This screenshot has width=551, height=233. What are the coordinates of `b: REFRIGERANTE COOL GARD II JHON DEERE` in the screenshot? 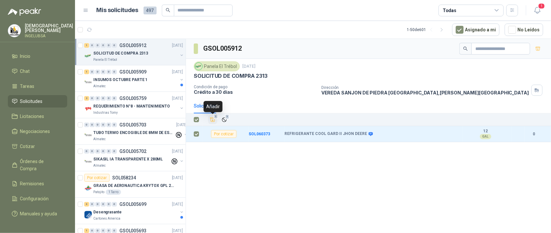 It's located at (326, 134).